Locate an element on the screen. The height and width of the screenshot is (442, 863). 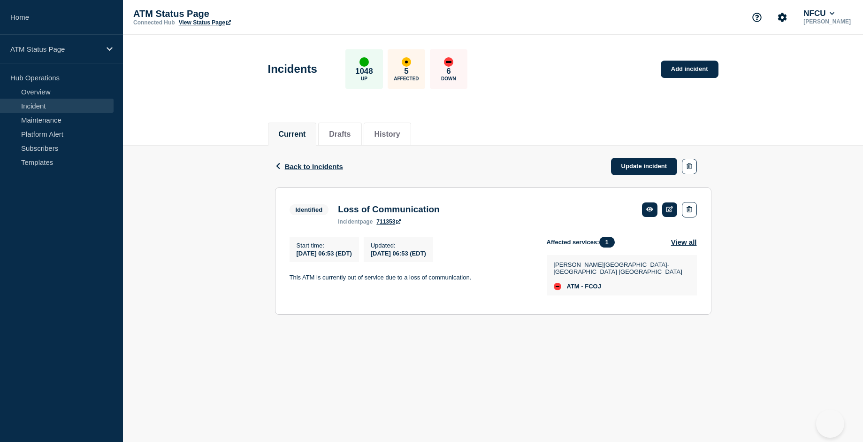
p: page is located at coordinates (355, 222).